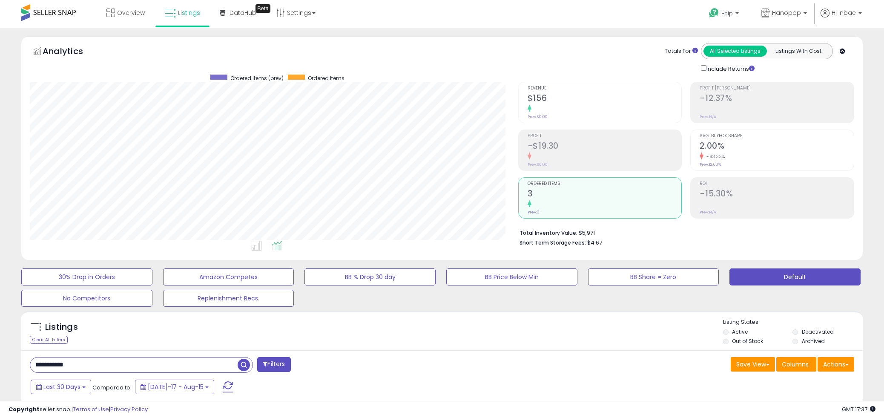  Describe the element at coordinates (776, 99) in the screenshot. I see `h2: -12.37%` at that location.